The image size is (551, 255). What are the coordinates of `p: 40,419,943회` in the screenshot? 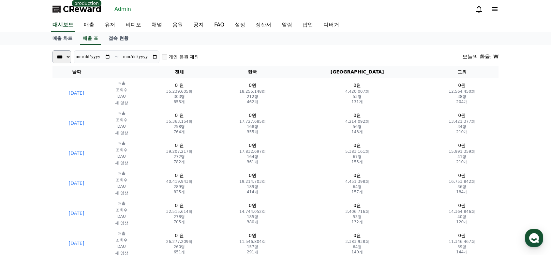 It's located at (179, 181).